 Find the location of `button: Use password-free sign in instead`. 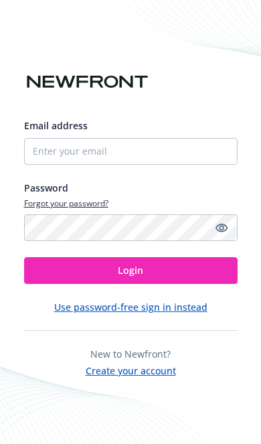

button: Use password-free sign in instead is located at coordinates (131, 307).